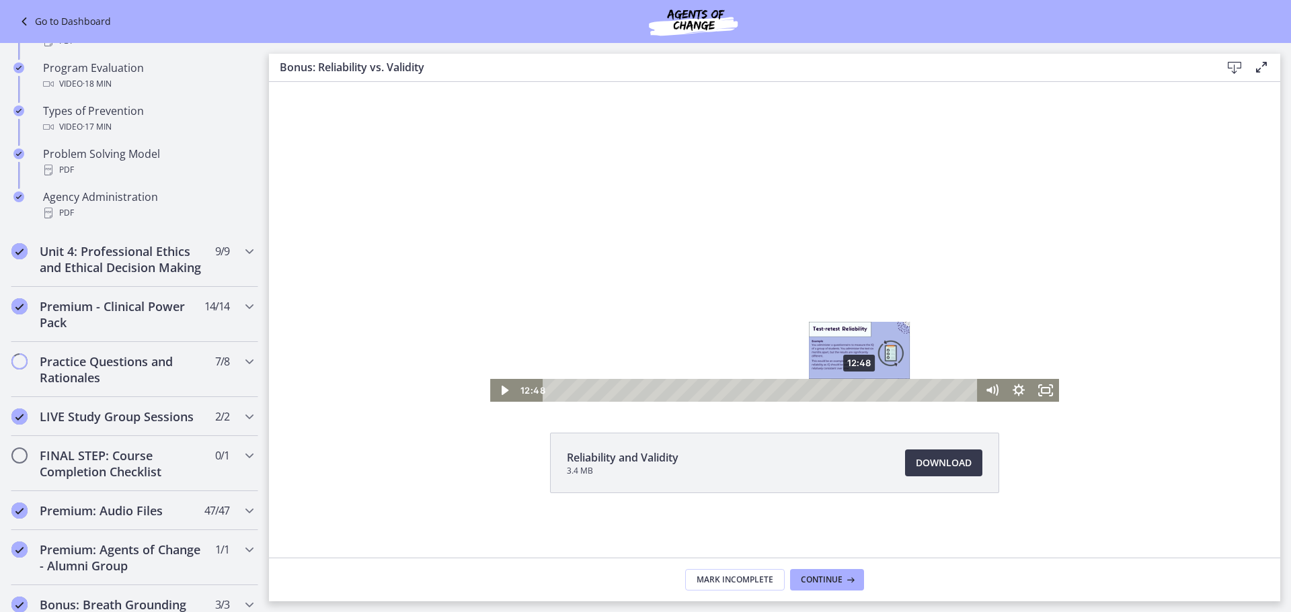  I want to click on h2: Unit 4: Professional Ethics and Ethical Decision Making, so click(122, 260).